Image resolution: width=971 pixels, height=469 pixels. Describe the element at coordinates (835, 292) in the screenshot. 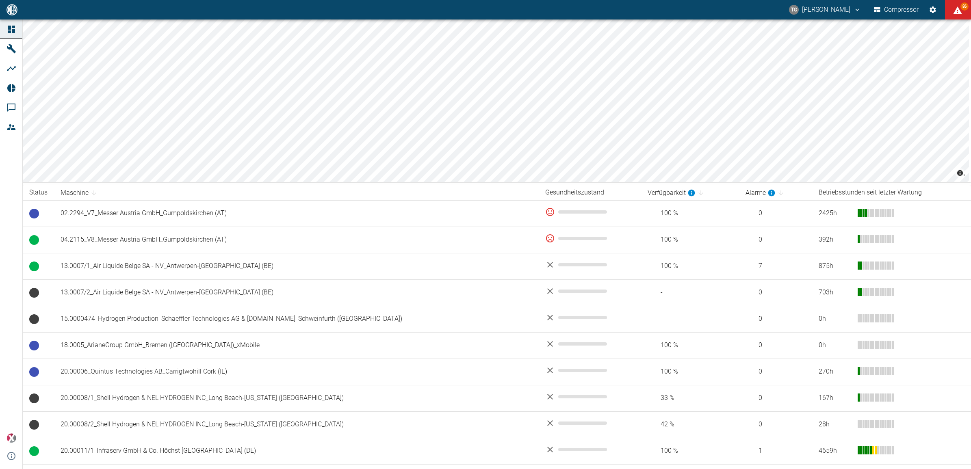

I see `div: 703 h` at that location.